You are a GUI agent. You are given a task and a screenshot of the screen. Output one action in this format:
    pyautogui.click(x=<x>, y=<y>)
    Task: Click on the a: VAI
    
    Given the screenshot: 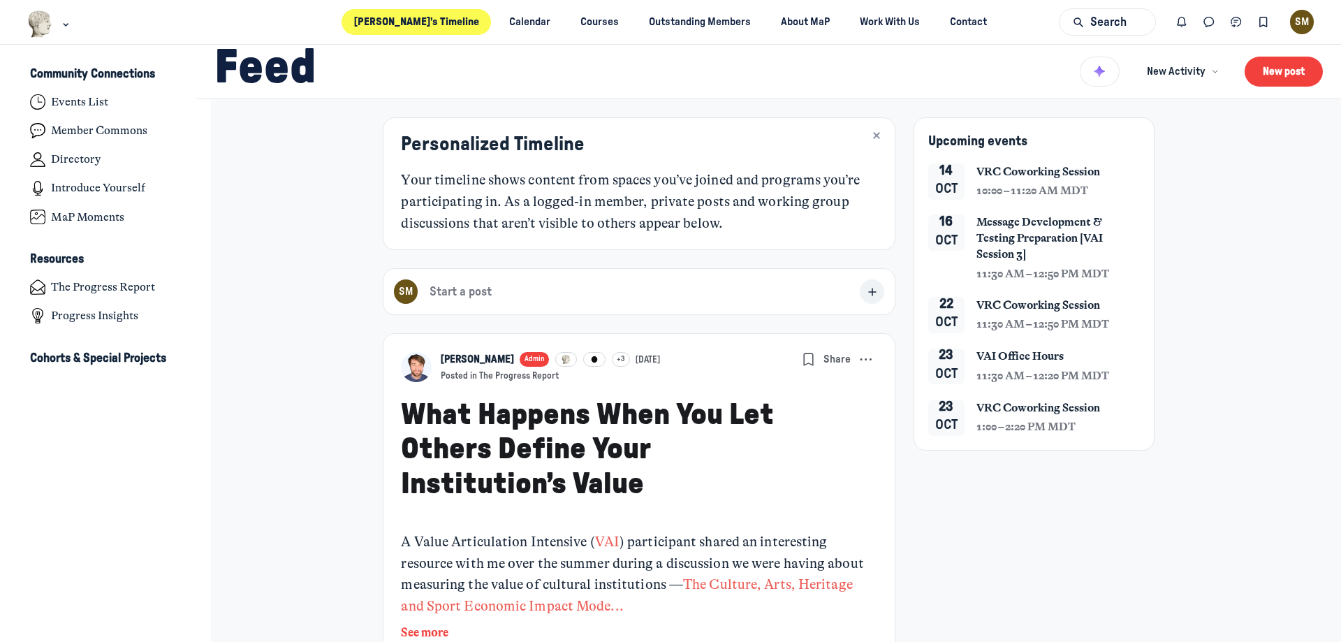 What is the action you would take?
    pyautogui.click(x=607, y=541)
    